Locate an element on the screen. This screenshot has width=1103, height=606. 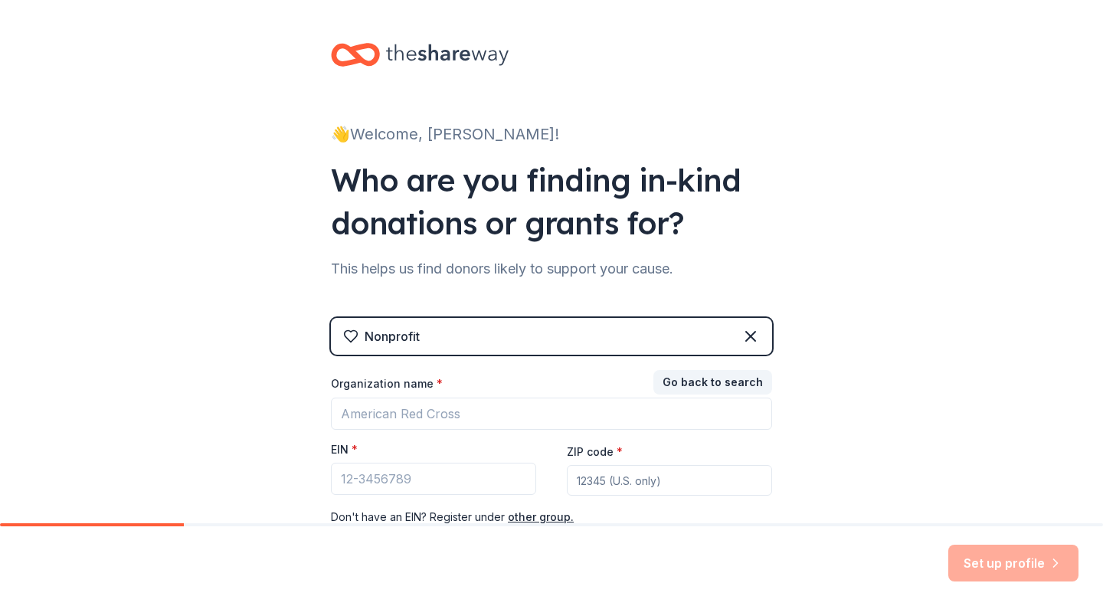
input: American Red Cross is located at coordinates (551, 414).